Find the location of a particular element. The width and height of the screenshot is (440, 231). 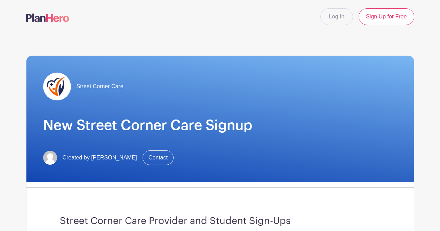

a: Log In is located at coordinates (337, 17).